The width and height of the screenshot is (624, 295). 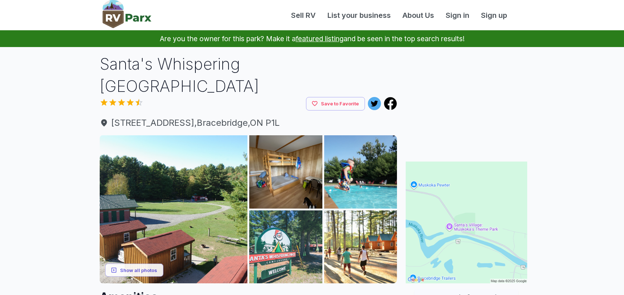 What do you see at coordinates (418, 15) in the screenshot?
I see `a: About Us` at bounding box center [418, 15].